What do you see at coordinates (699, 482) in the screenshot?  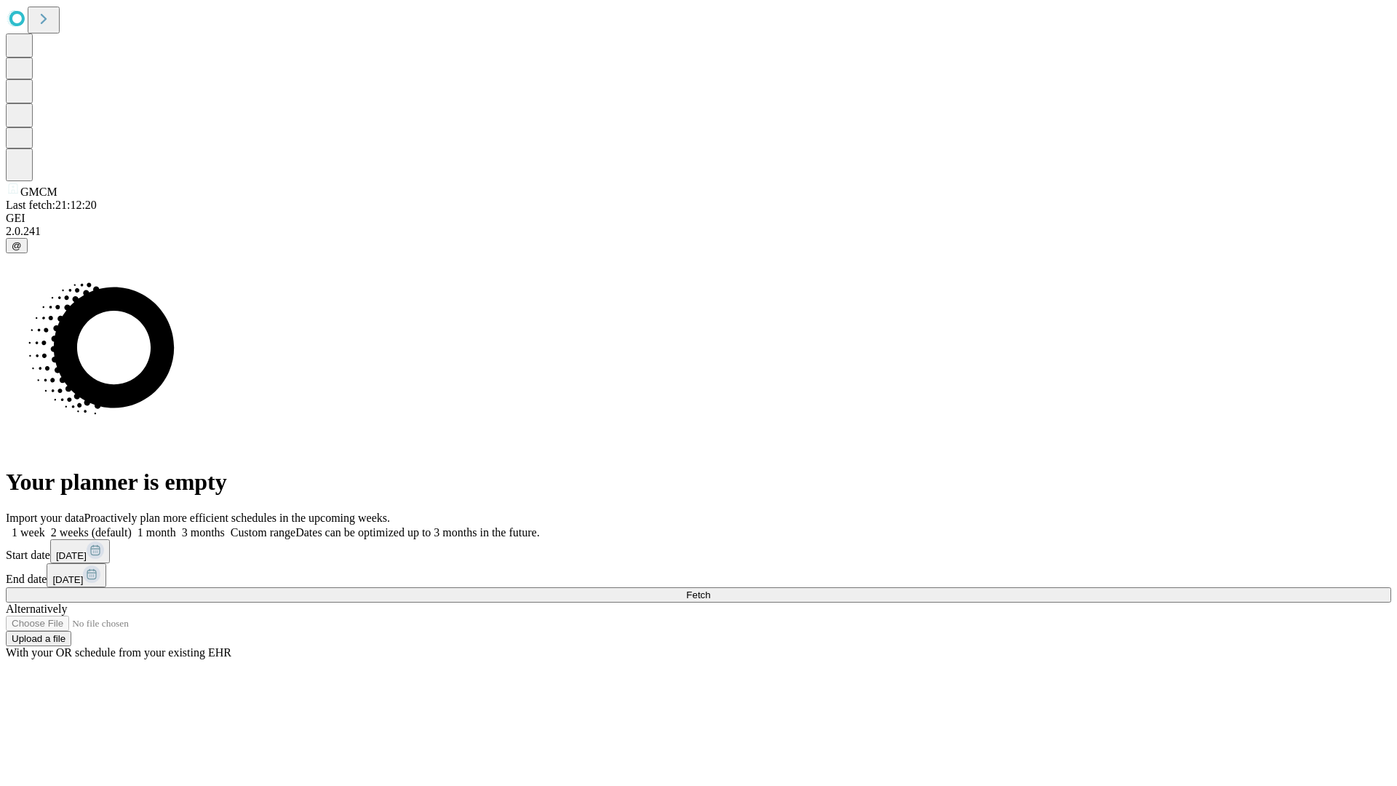 I see `h1: Your planner is empty` at bounding box center [699, 482].